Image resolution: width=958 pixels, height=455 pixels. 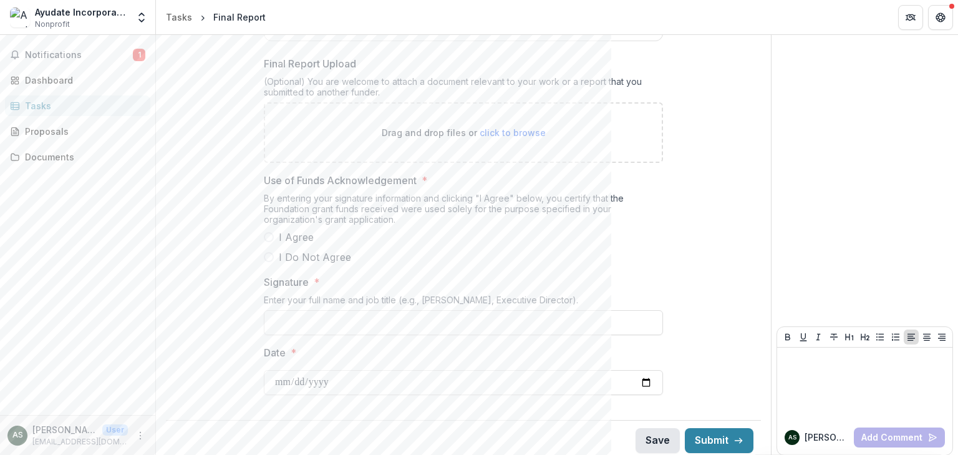 I want to click on div: Proposals, so click(x=82, y=131).